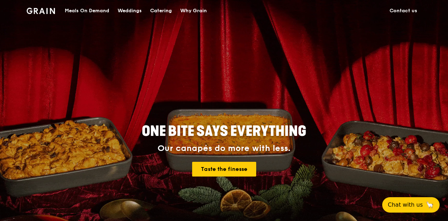 The image size is (448, 221). I want to click on a: Contact us, so click(403, 11).